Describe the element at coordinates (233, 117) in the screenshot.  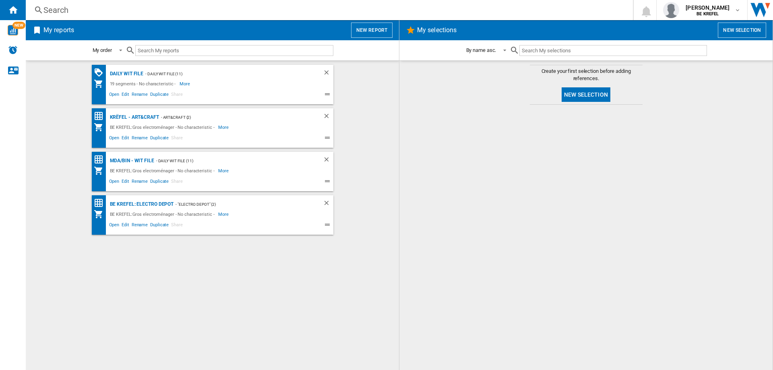
I see `div: - Art&Craft (2)` at that location.